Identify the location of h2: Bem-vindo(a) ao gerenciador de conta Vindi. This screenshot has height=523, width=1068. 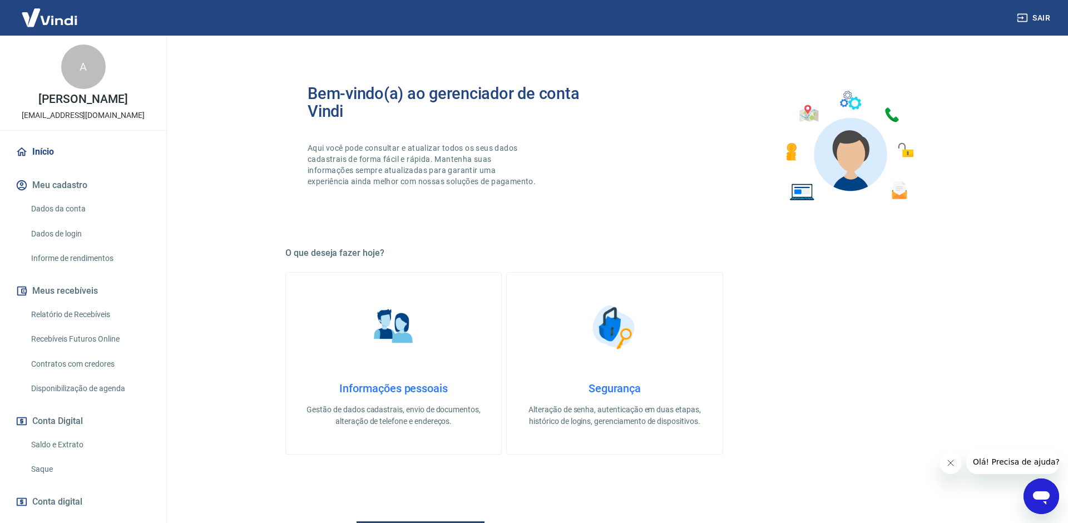
(461, 102).